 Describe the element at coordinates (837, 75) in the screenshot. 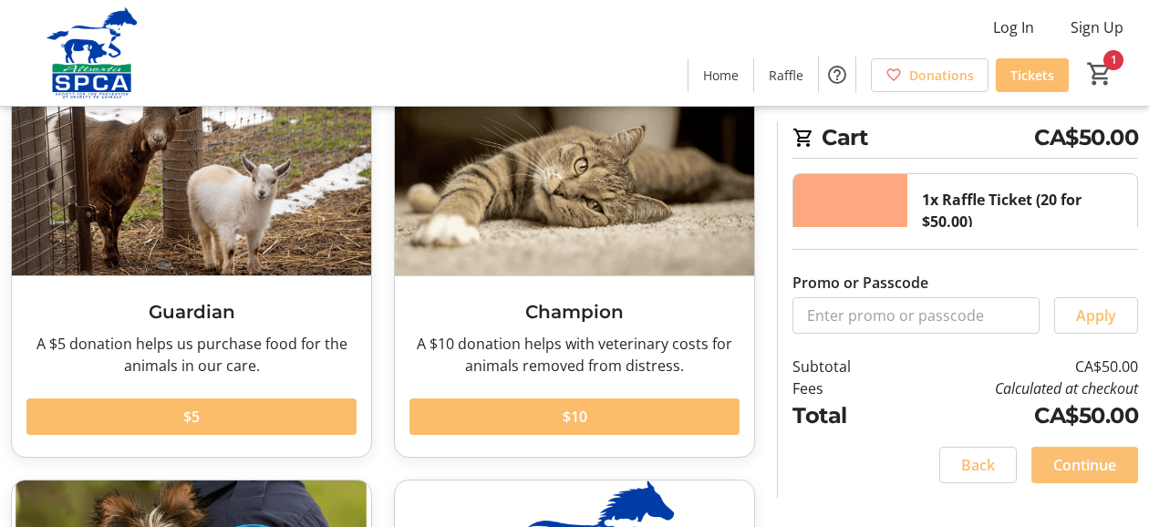

I see `button: Help` at that location.